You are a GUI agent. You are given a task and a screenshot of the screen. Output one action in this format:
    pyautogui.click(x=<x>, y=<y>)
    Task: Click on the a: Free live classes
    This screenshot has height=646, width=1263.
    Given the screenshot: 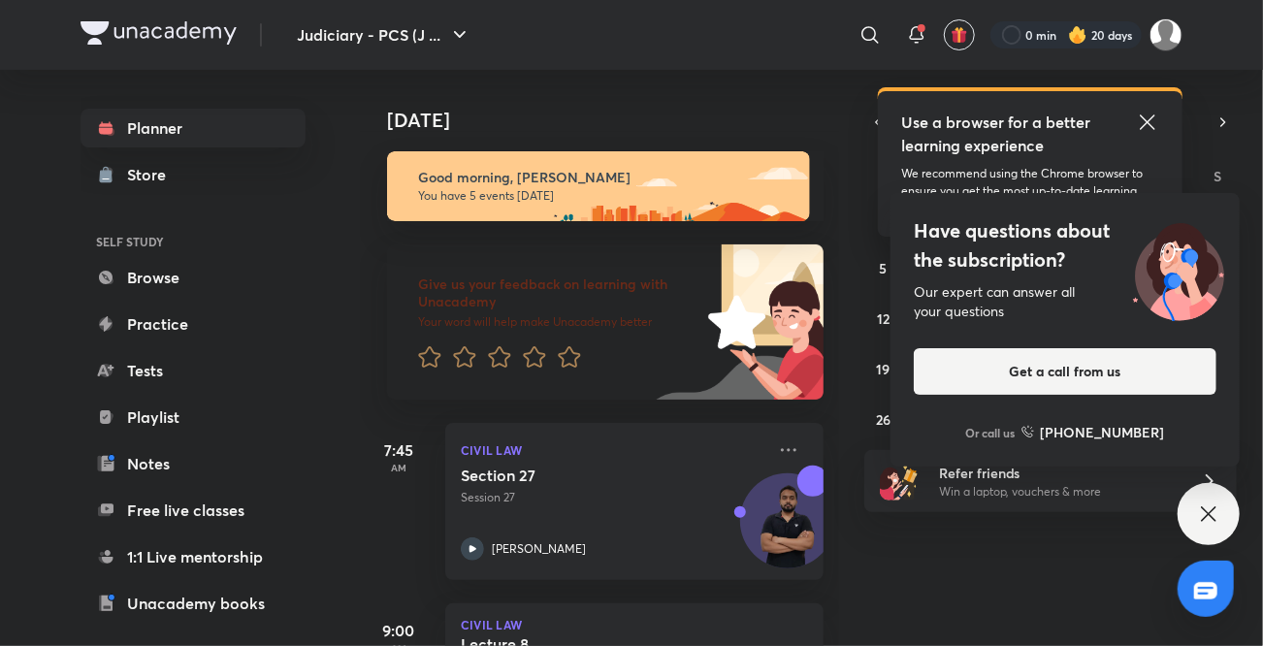 What is the action you would take?
    pyautogui.click(x=193, y=510)
    